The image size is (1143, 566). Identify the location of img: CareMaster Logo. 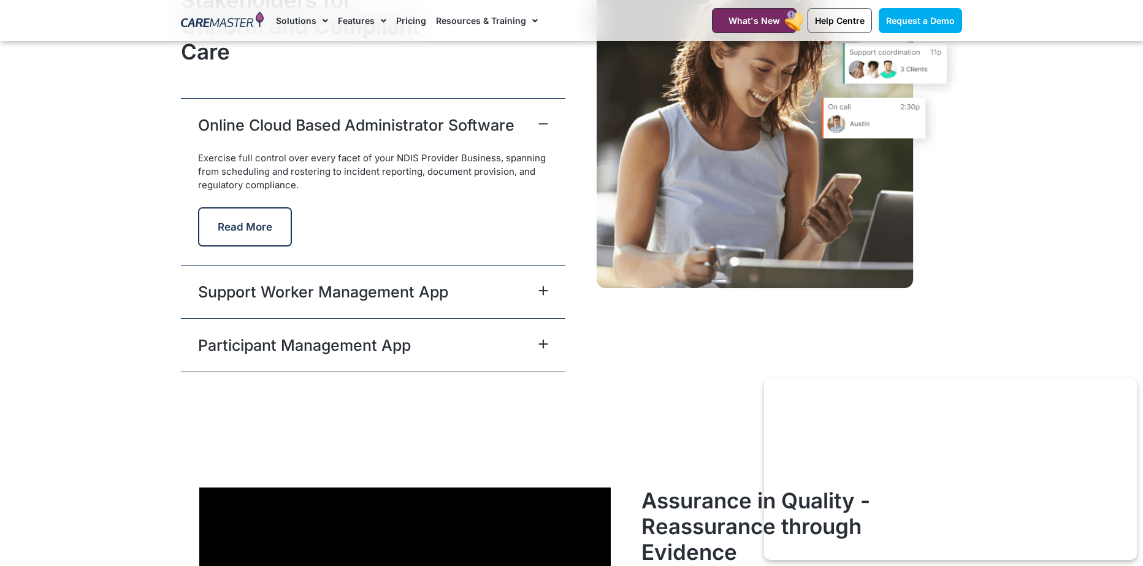
(222, 21).